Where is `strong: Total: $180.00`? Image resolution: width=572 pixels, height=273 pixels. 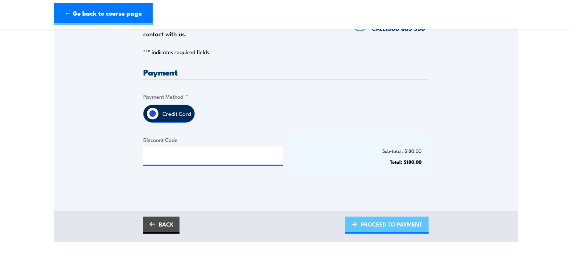
strong: Total: $180.00 is located at coordinates (405, 161).